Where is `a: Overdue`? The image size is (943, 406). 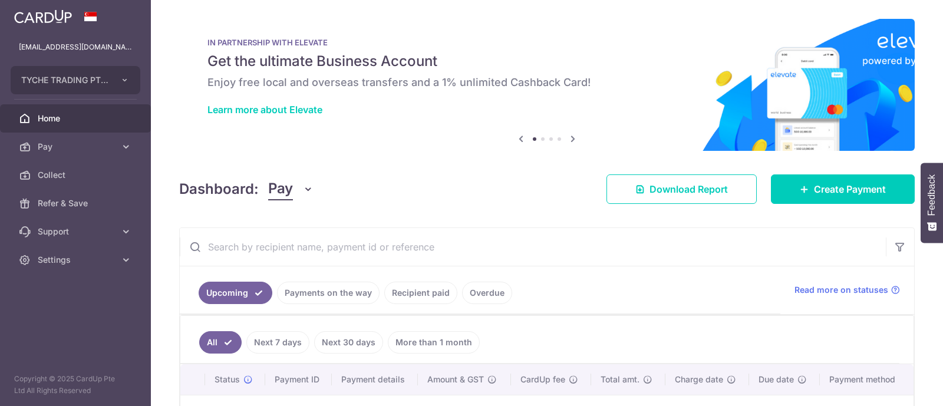
a: Overdue is located at coordinates (487, 293).